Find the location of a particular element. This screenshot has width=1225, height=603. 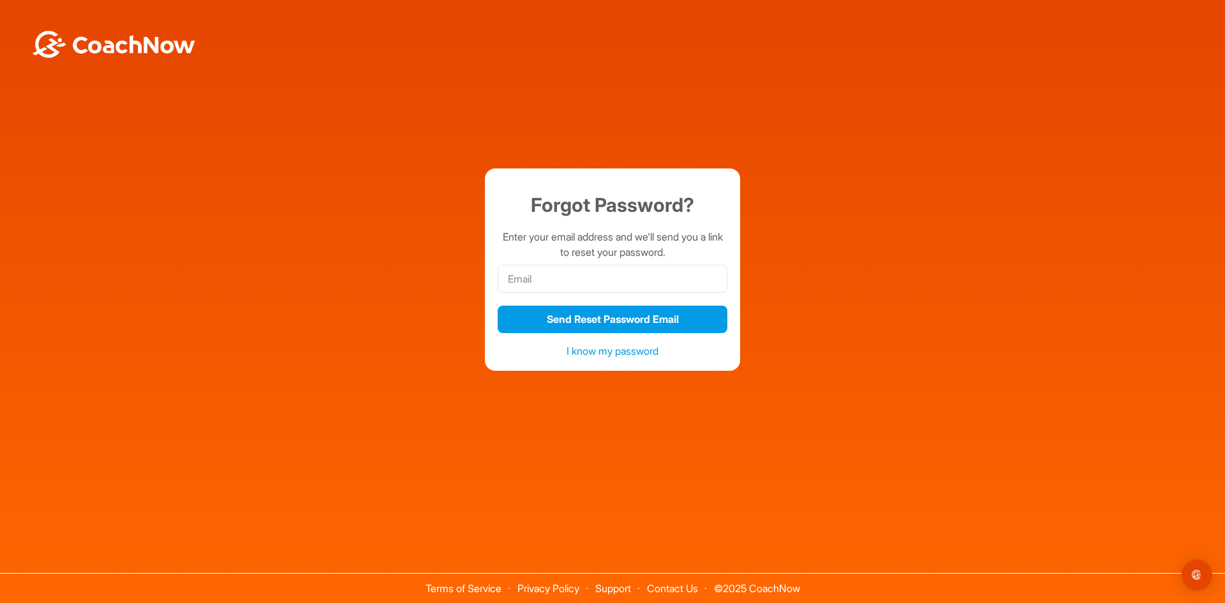

h1: Forgot Password? is located at coordinates (612, 205).